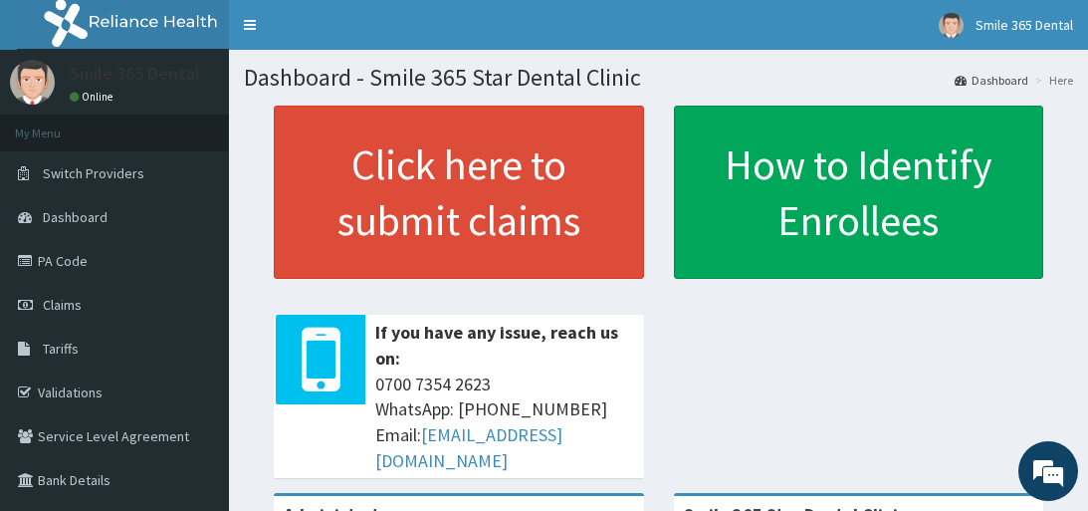 The image size is (1088, 511). I want to click on a: Click here to submit claims, so click(459, 192).